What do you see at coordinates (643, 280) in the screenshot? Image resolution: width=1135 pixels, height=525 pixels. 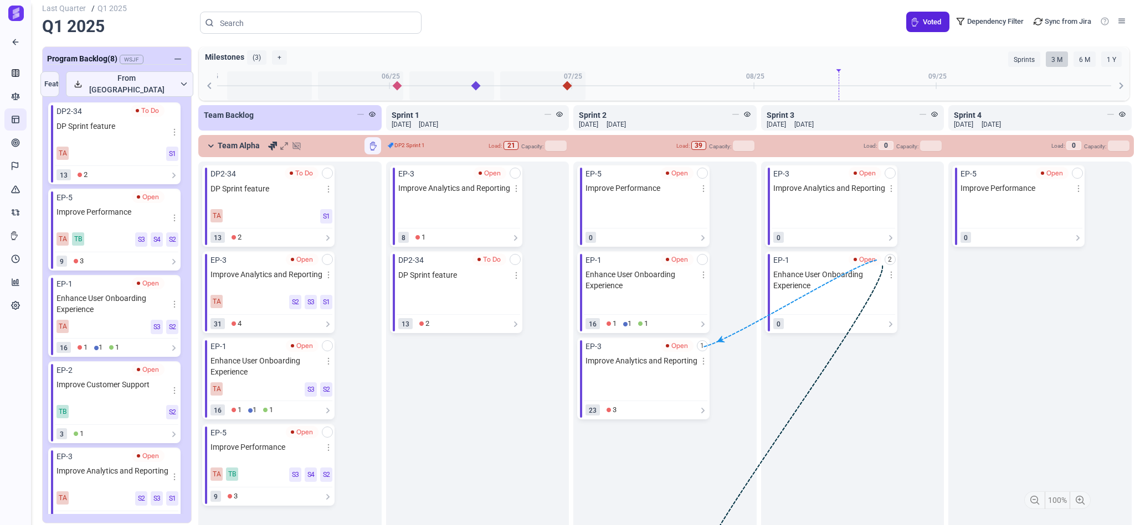 I see `span: Enhance User Onboarding Experience` at bounding box center [643, 280].